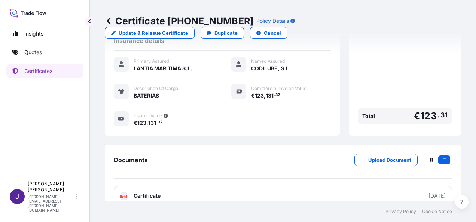 This screenshot has width=476, height=222. What do you see at coordinates (17, 197) in the screenshot?
I see `span: J` at bounding box center [17, 197].